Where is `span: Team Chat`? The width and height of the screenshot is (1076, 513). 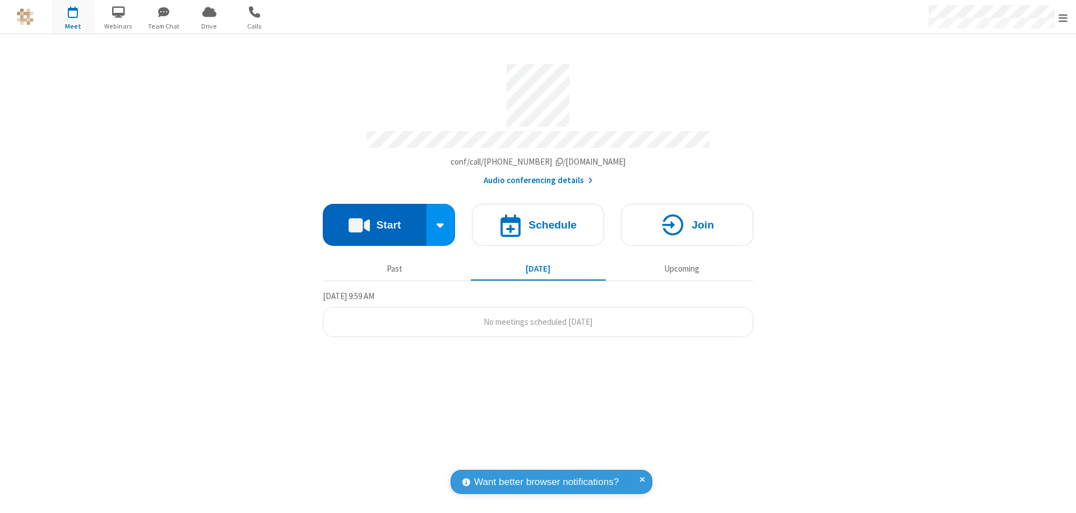 span: Team Chat is located at coordinates (164, 26).